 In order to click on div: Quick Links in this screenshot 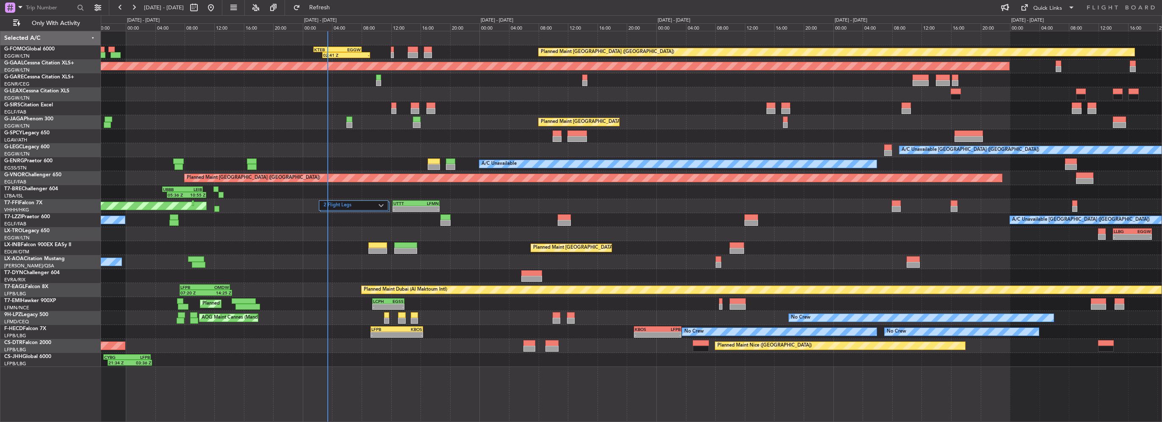, I will do `click(1047, 8)`.